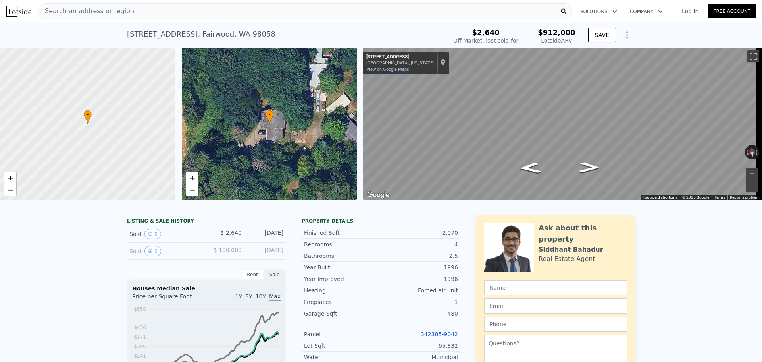  What do you see at coordinates (556, 32) in the screenshot?
I see `span: $912,000` at bounding box center [556, 32].